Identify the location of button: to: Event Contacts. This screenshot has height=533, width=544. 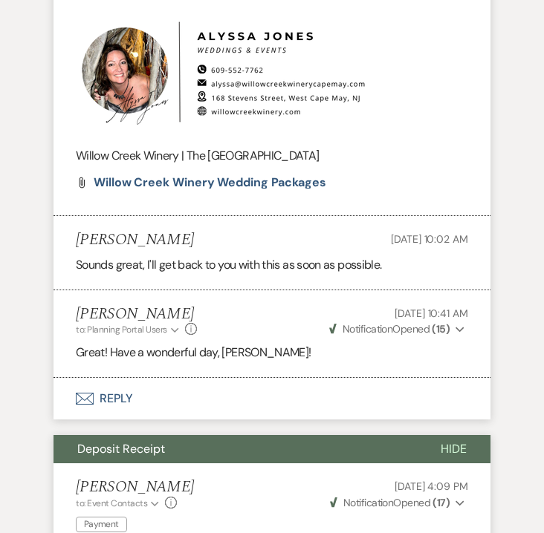
(118, 504).